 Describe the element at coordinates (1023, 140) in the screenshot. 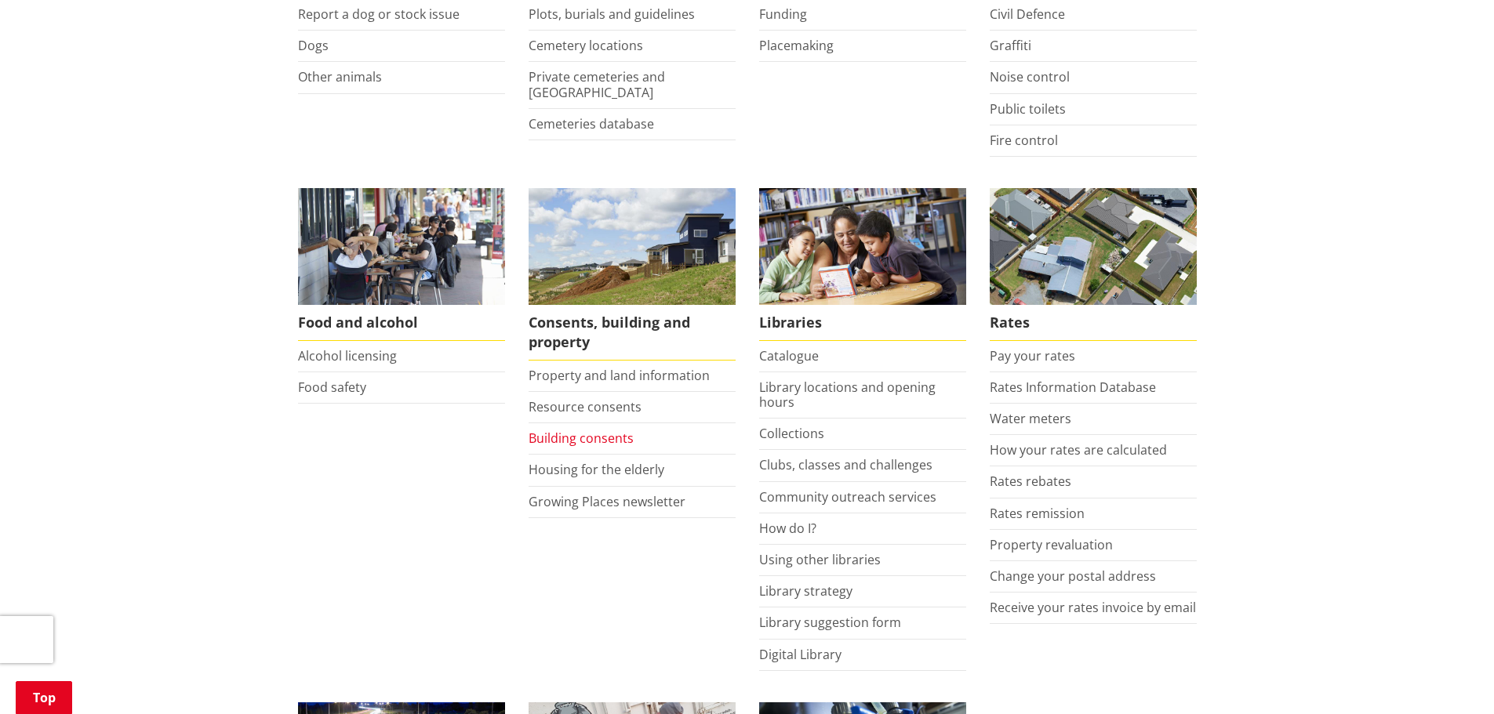

I see `a: Fire control` at that location.